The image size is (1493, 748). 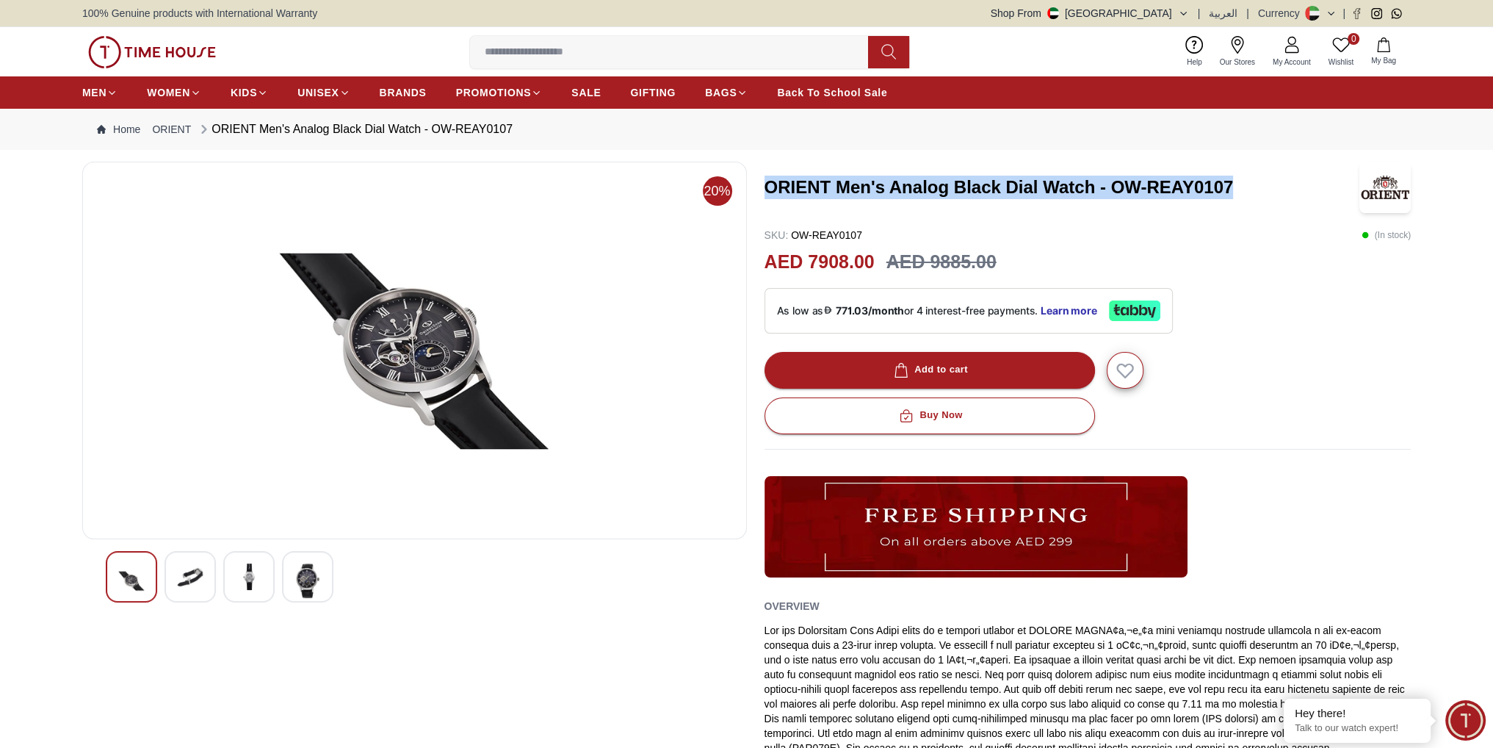 I want to click on a: Instagram, so click(x=1377, y=13).